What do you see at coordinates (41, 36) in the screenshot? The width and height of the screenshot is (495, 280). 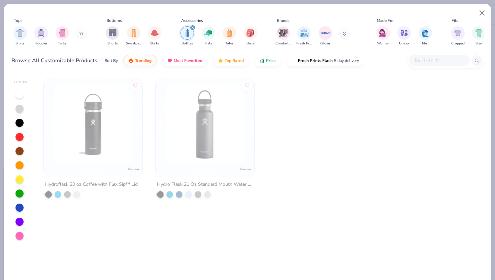 I see `div: filter for Hoodies` at bounding box center [41, 36].